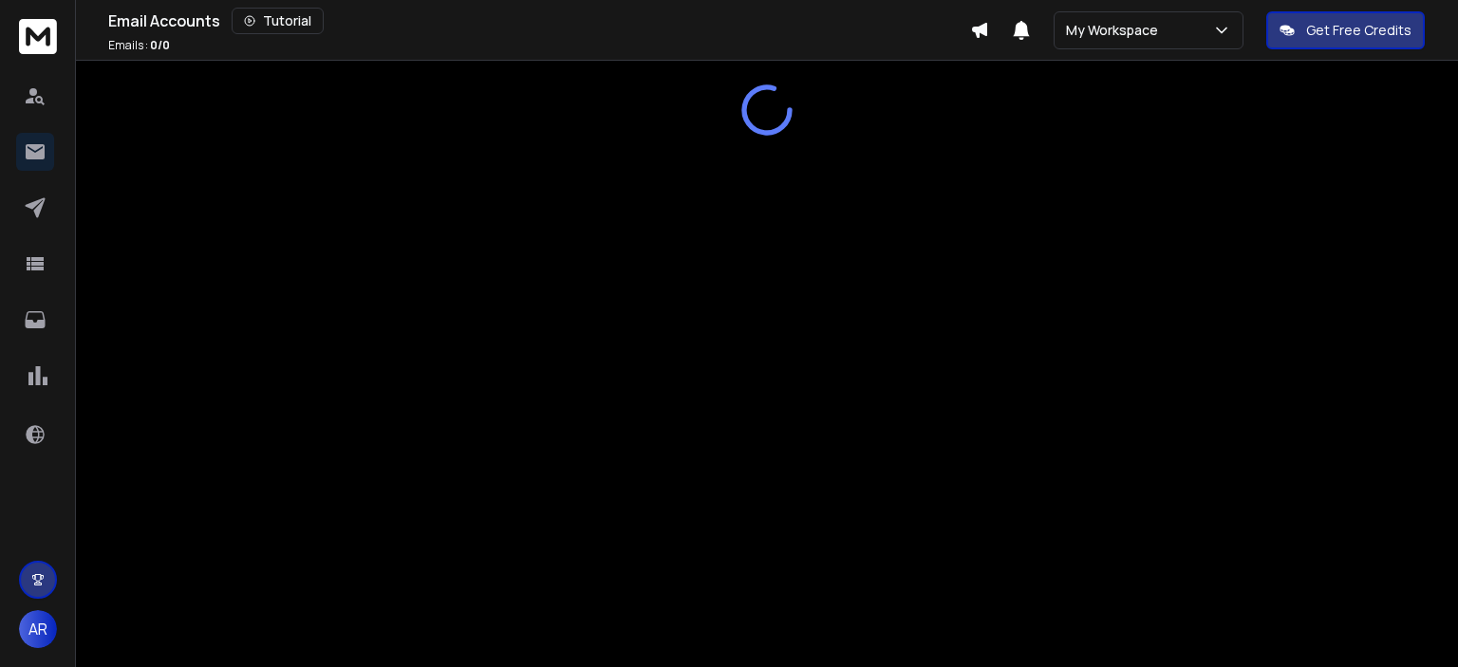  I want to click on p: Emails :, so click(139, 46).